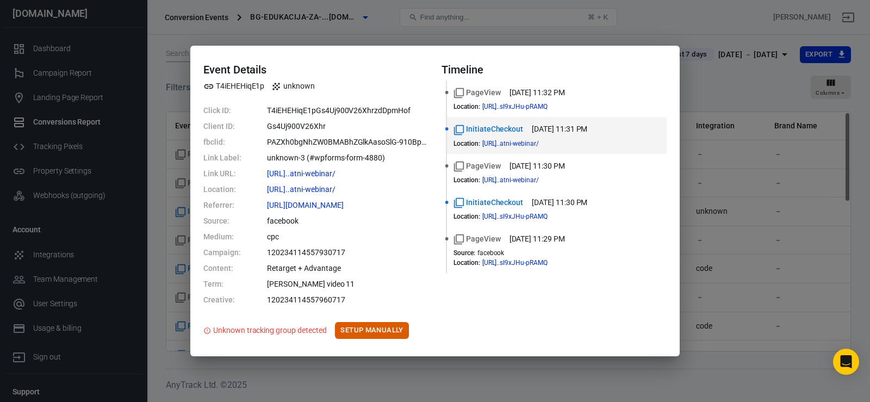  I want to click on time: 2025-10-02T23:30:50+02:00, so click(537, 166).